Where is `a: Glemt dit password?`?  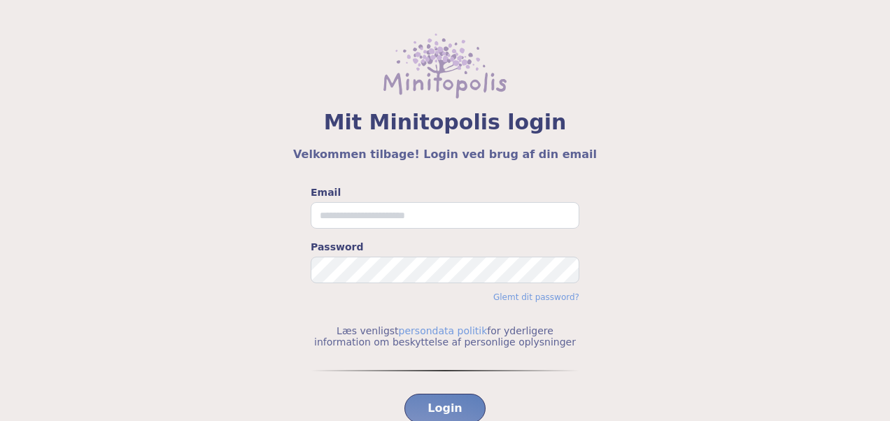 a: Glemt dit password? is located at coordinates (536, 297).